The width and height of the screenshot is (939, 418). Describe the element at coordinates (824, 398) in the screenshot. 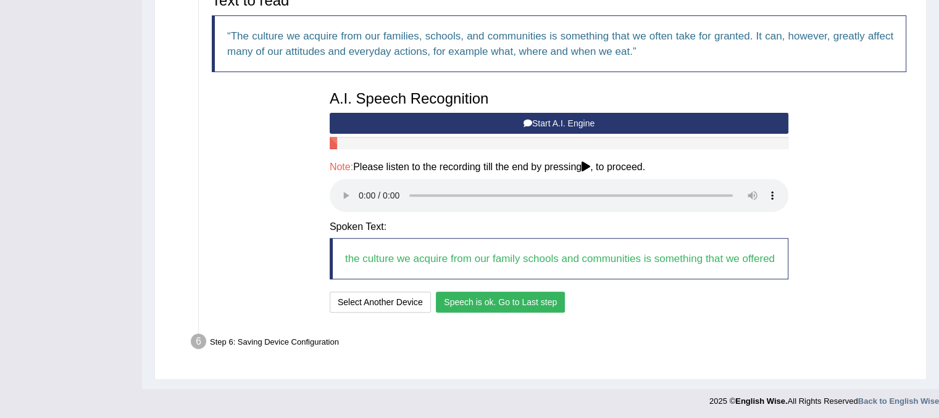

I see `div: 2025 © All Rights Reserved` at that location.